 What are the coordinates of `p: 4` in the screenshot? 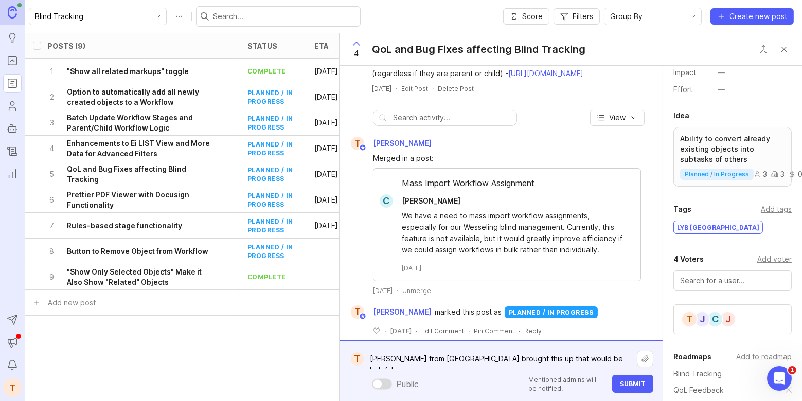 It's located at (52, 149).